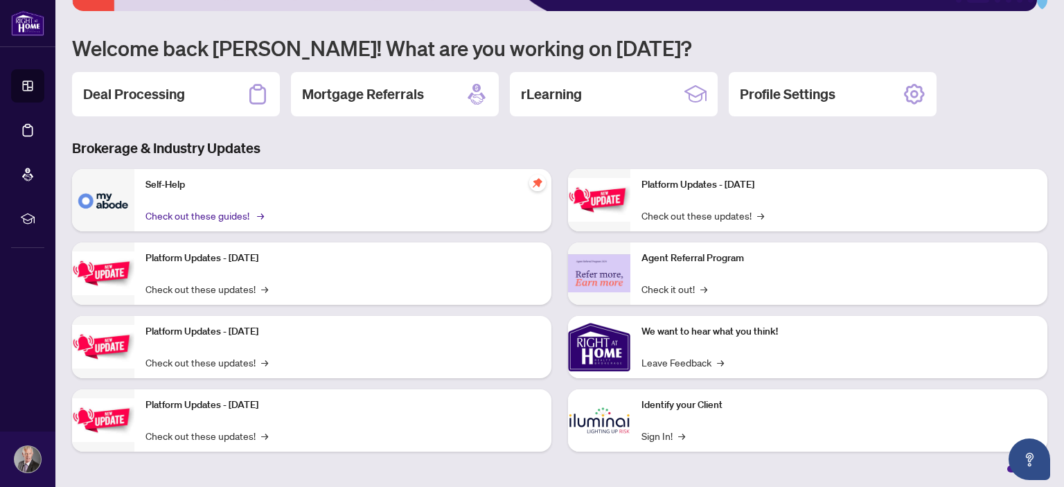 The image size is (1064, 487). I want to click on p: Self-Help, so click(343, 185).